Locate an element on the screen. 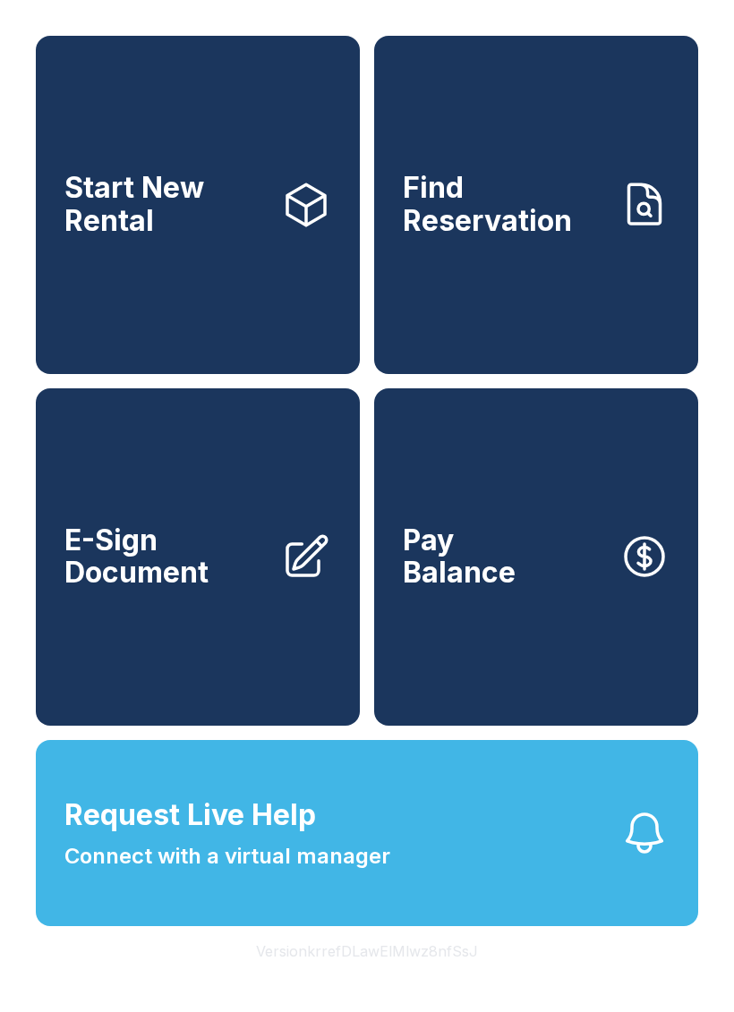  a: E-Sign Document is located at coordinates (198, 557).